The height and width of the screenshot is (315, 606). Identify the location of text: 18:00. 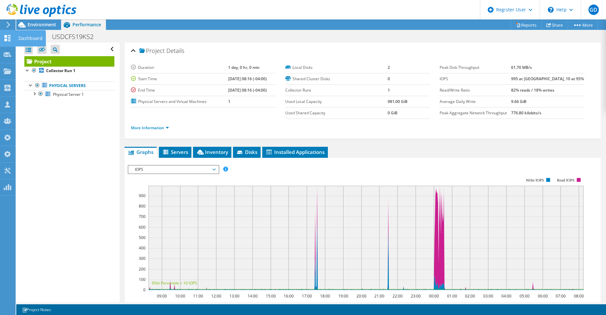
(325, 296).